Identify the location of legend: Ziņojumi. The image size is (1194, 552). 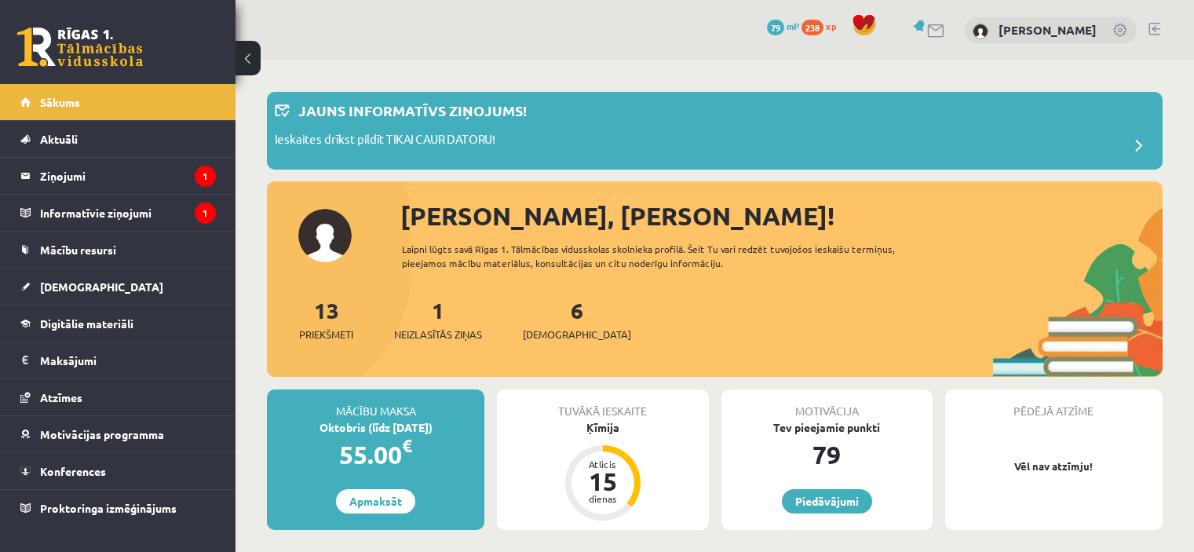
(128, 176).